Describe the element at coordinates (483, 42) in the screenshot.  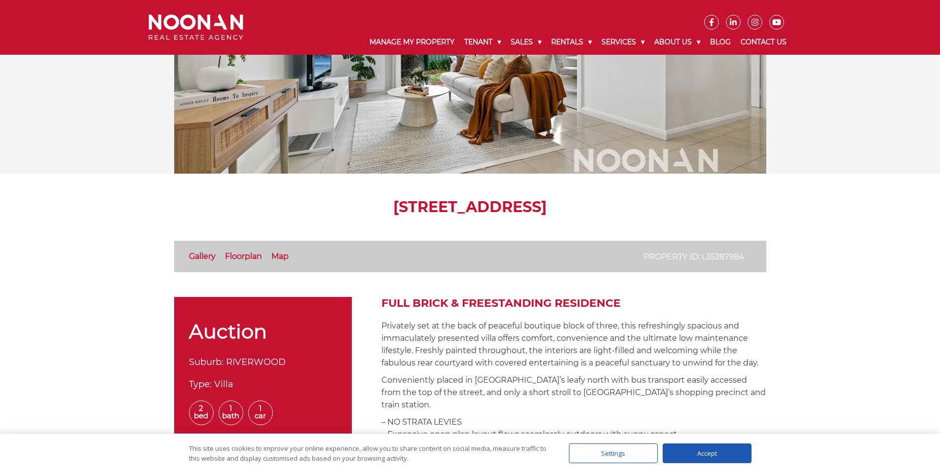
I see `a: Tenant` at that location.